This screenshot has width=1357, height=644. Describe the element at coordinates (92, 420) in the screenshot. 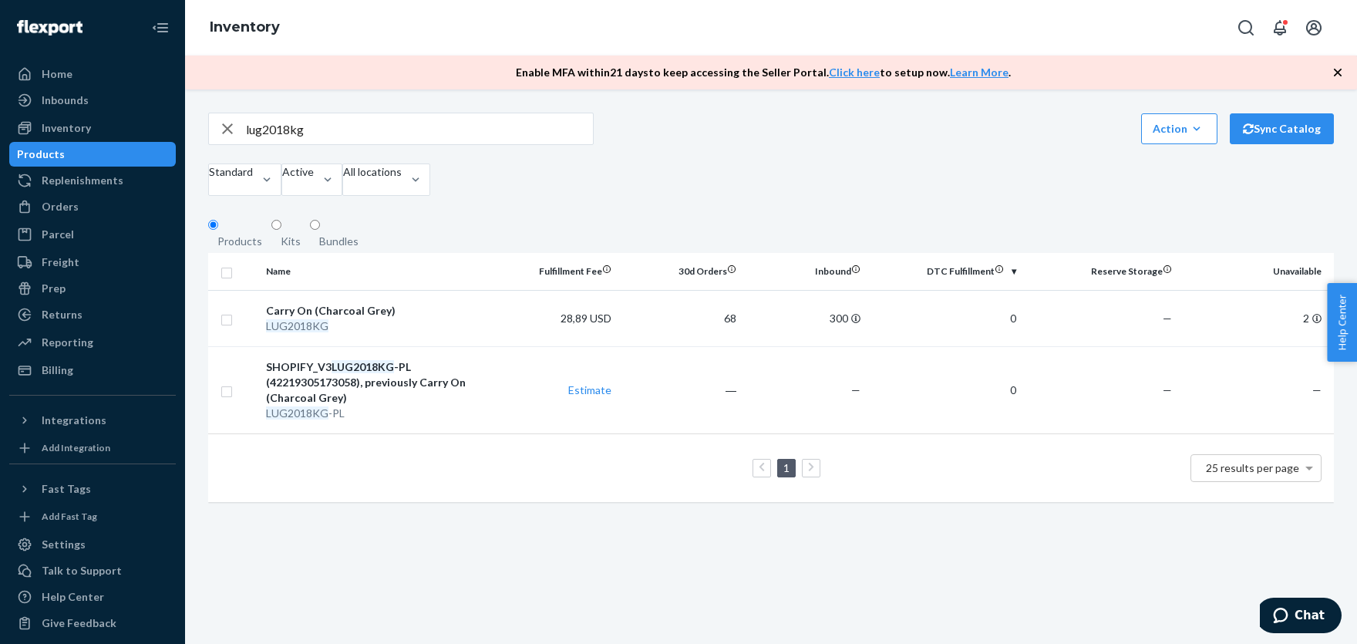

I see `button: Integrations` at that location.